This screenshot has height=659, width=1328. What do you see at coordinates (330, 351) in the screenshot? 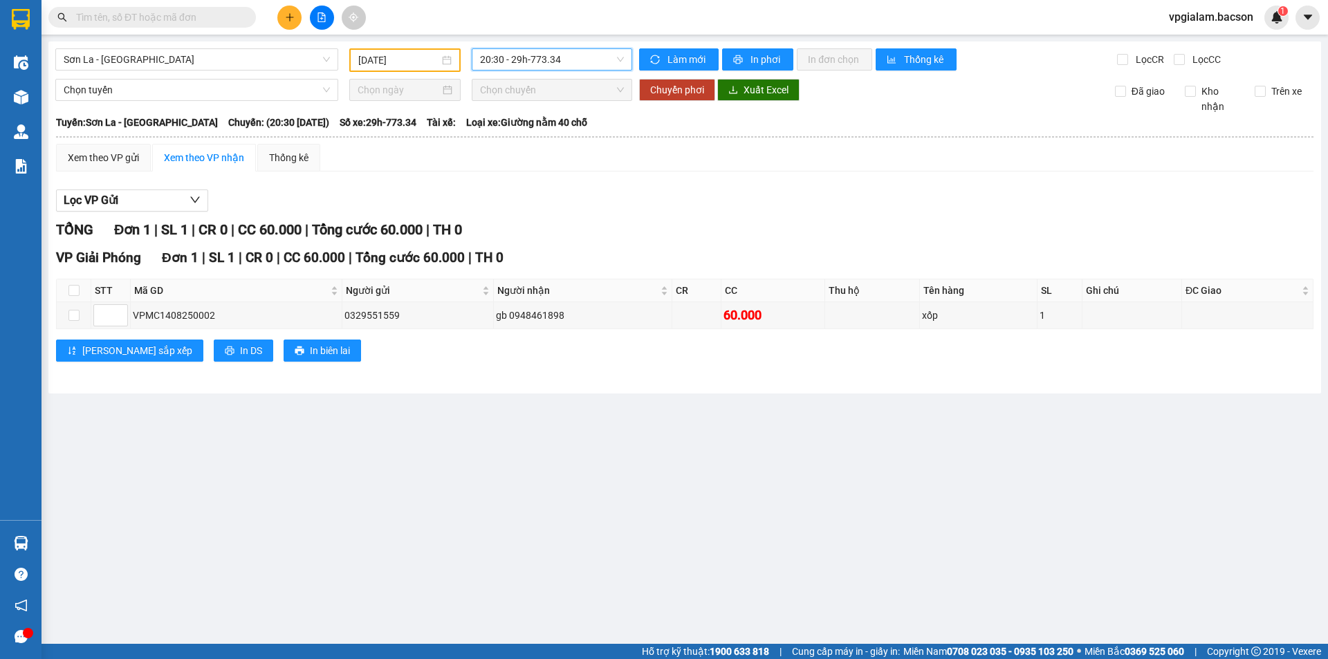
I see `span: In biên lai` at bounding box center [330, 351].